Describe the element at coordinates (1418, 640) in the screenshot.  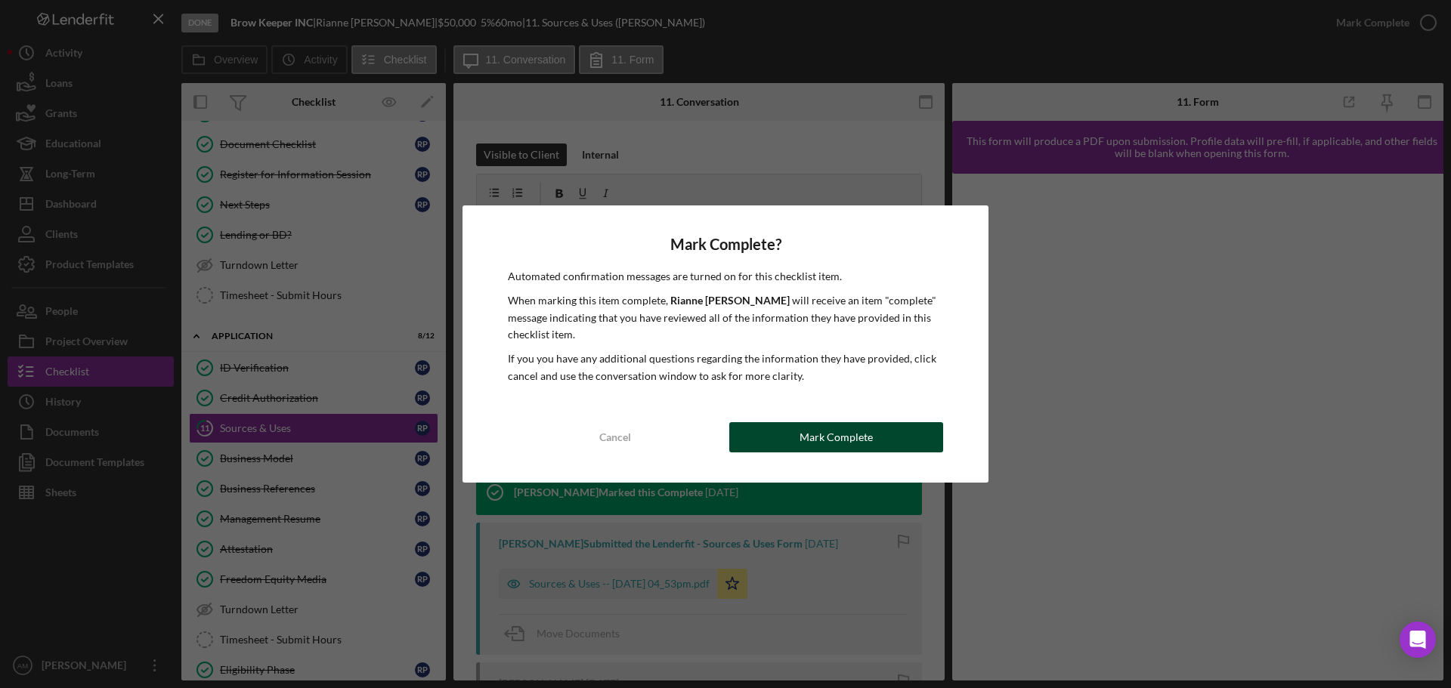
I see `div: Open Intercom Messenger` at that location.